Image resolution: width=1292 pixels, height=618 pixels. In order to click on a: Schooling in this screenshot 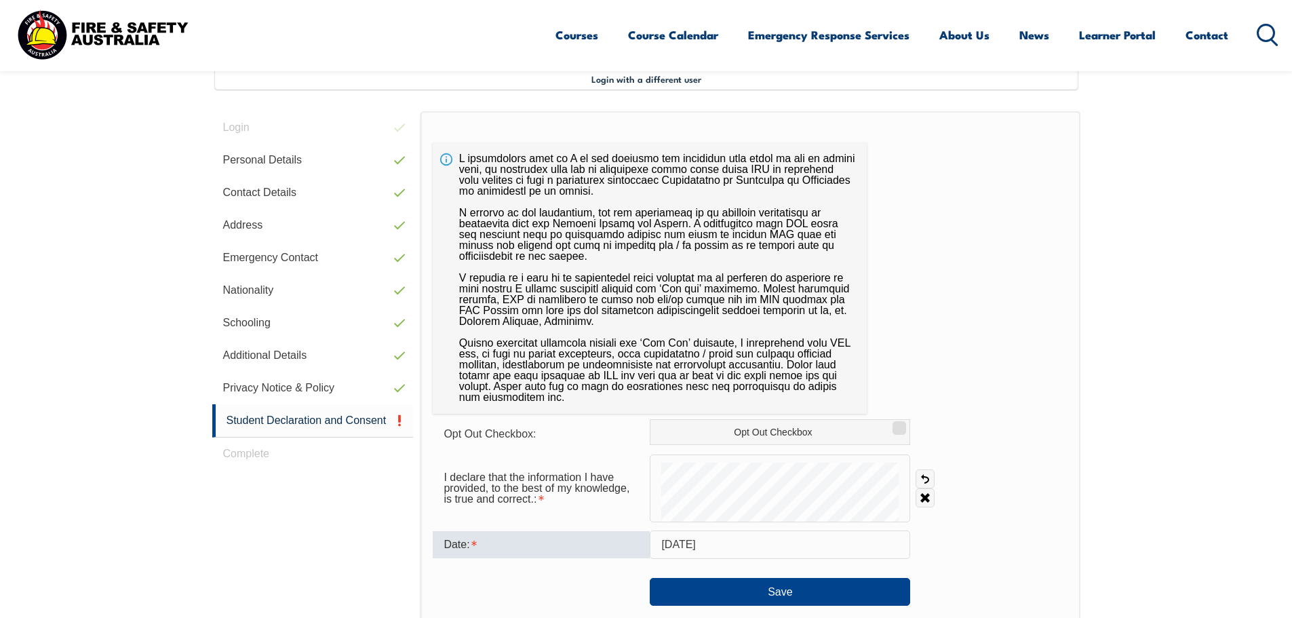, I will do `click(313, 323)`.